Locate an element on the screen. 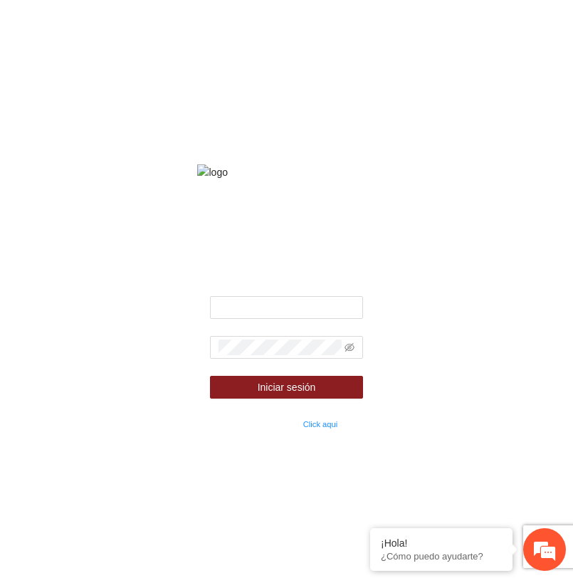  span: eye-invisible is located at coordinates (349, 347).